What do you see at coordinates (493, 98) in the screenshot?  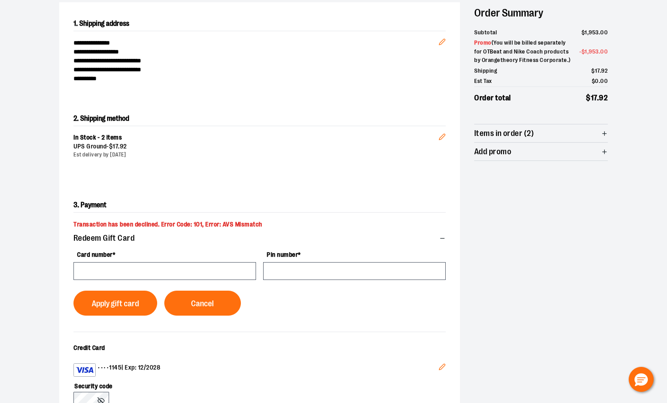 I see `span: Order total` at bounding box center [493, 98].